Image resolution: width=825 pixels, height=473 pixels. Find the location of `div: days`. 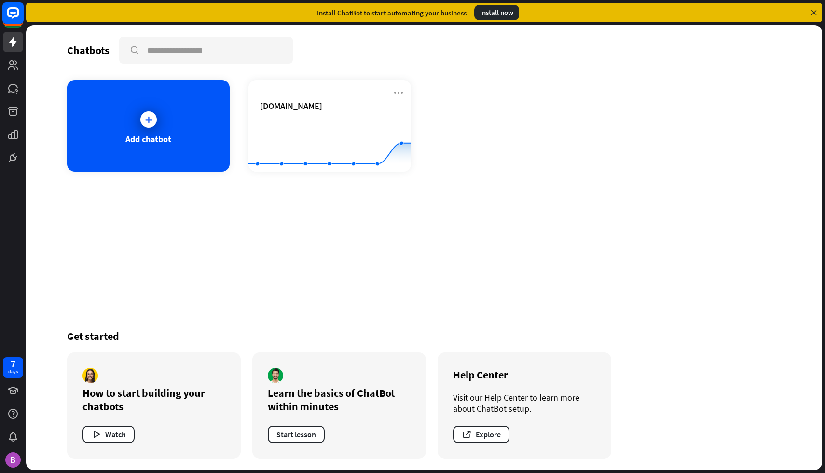

div: days is located at coordinates (13, 372).